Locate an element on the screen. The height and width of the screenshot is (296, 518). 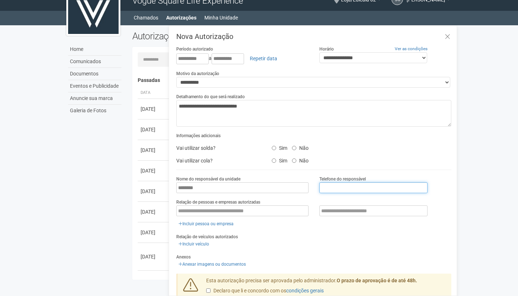
label: Detalhamento do que será realizado is located at coordinates (210, 97).